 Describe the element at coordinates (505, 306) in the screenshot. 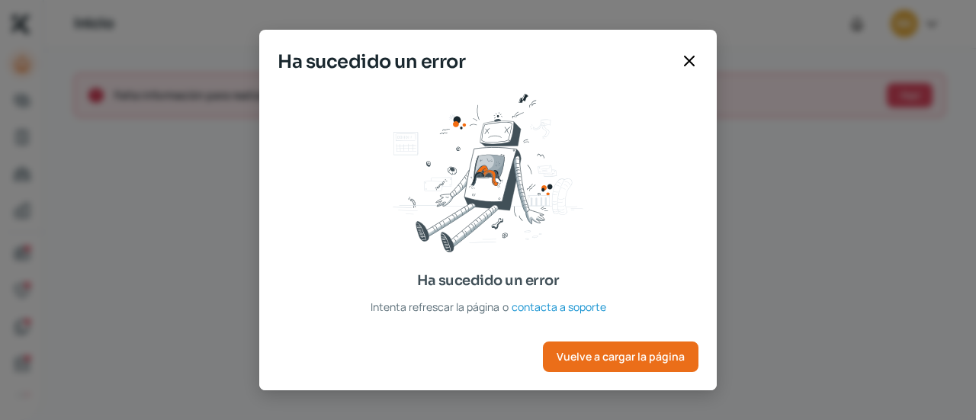

I see `span: o` at that location.